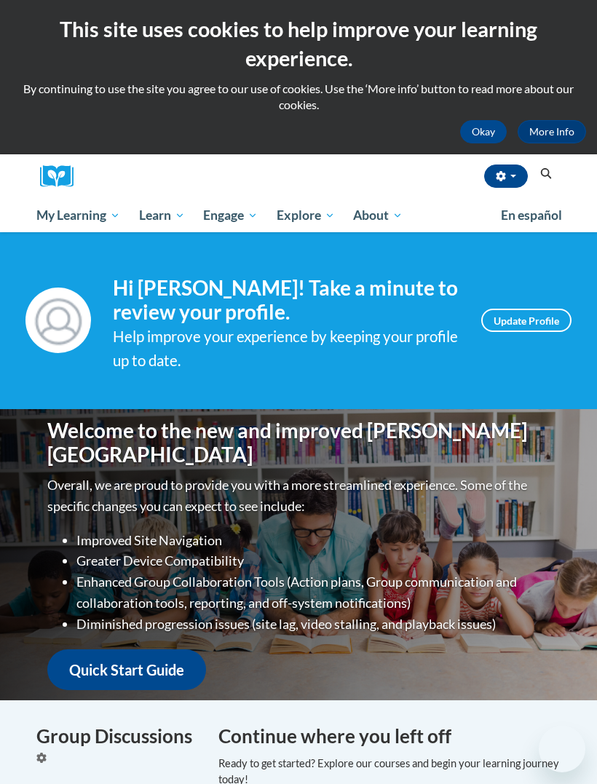 The height and width of the screenshot is (784, 597). What do you see at coordinates (552, 132) in the screenshot?
I see `a: More Info` at bounding box center [552, 132].